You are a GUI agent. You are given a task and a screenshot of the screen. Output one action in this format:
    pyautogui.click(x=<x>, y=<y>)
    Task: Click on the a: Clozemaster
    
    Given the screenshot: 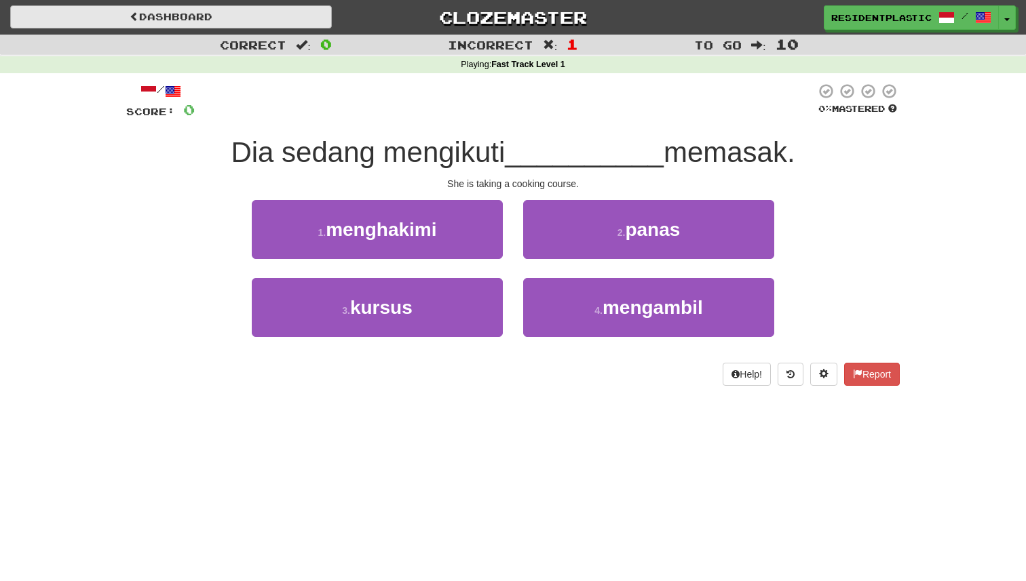 What is the action you would take?
    pyautogui.click(x=513, y=17)
    